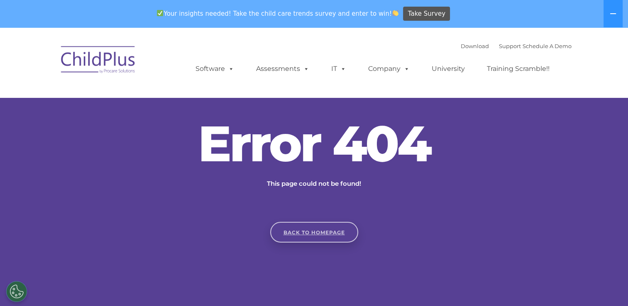 The image size is (628, 306). What do you see at coordinates (278, 13) in the screenshot?
I see `span: Your insights needed! Take the child care trends survey and enter to win!` at bounding box center [278, 13].